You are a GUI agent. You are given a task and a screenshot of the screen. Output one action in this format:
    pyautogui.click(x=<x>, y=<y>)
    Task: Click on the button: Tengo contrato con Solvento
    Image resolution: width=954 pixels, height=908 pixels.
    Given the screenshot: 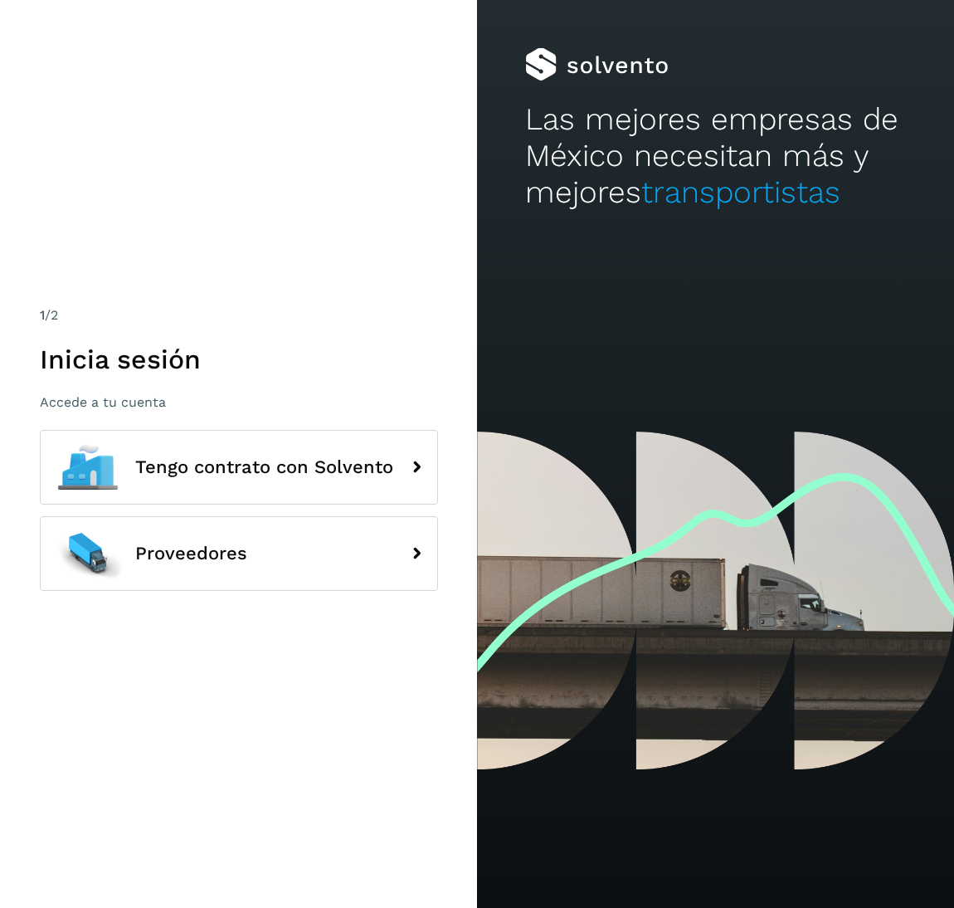 What is the action you would take?
    pyautogui.click(x=239, y=467)
    